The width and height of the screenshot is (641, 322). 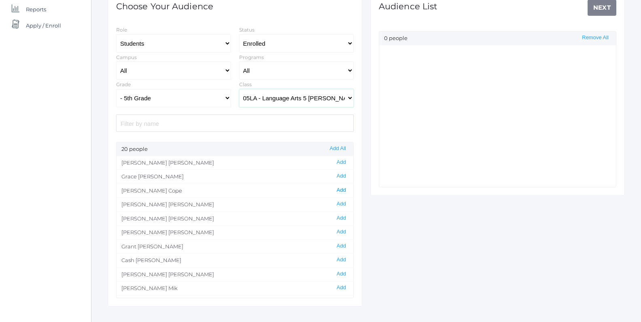 I want to click on label: Programs, so click(x=251, y=57).